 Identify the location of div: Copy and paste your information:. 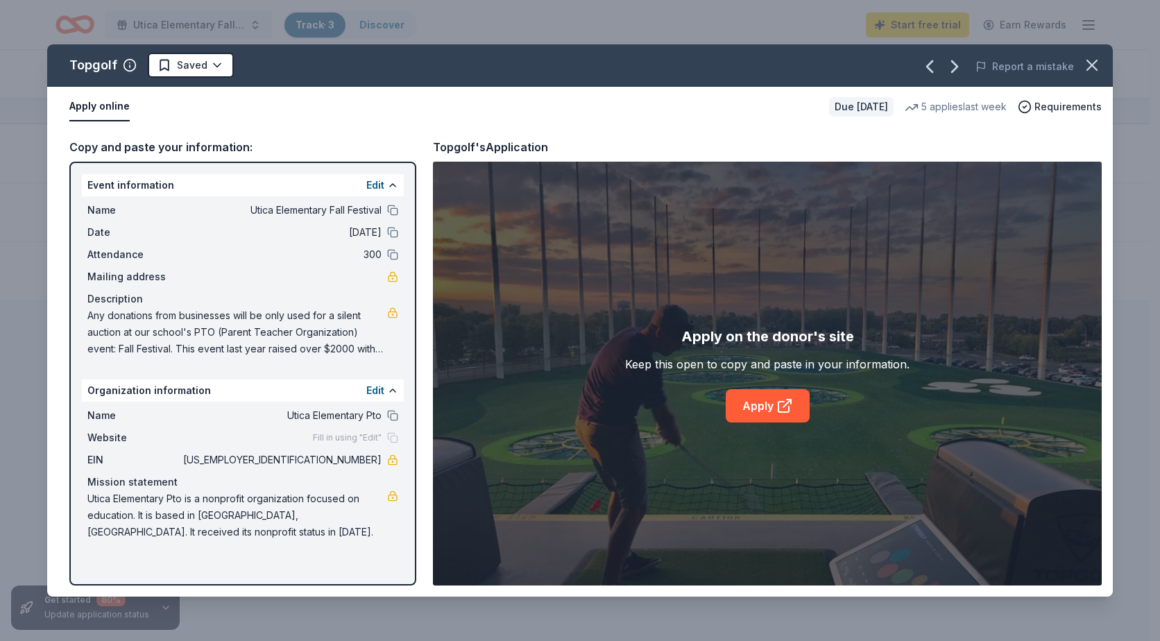
(243, 147).